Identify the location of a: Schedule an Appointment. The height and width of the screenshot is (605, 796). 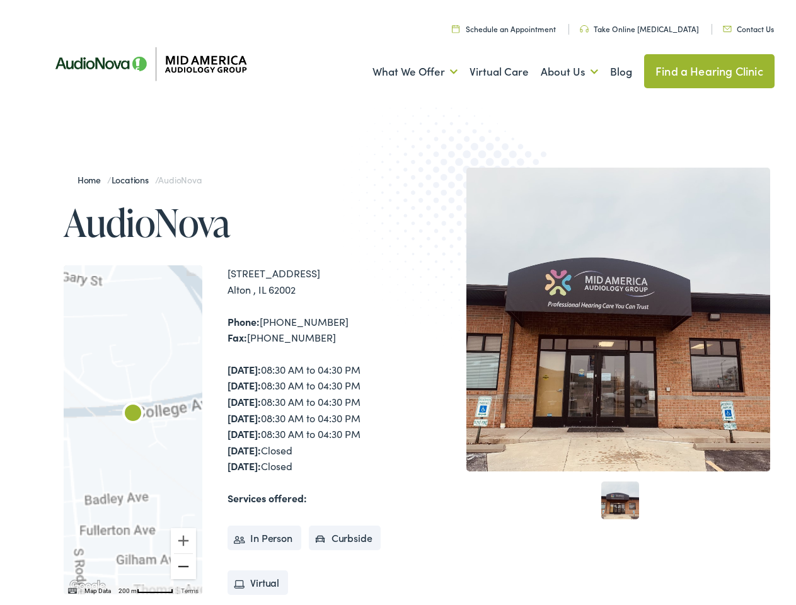
(504, 25).